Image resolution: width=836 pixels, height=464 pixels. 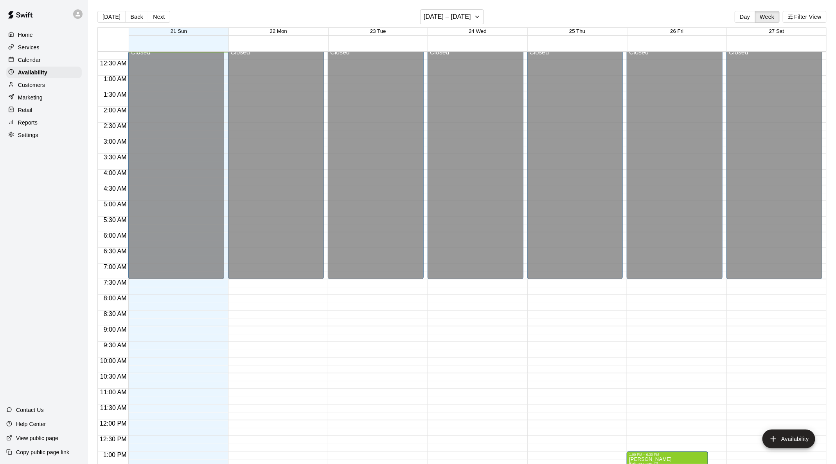 What do you see at coordinates (115, 235) in the screenshot?
I see `span: 6:00 AM` at bounding box center [115, 235].